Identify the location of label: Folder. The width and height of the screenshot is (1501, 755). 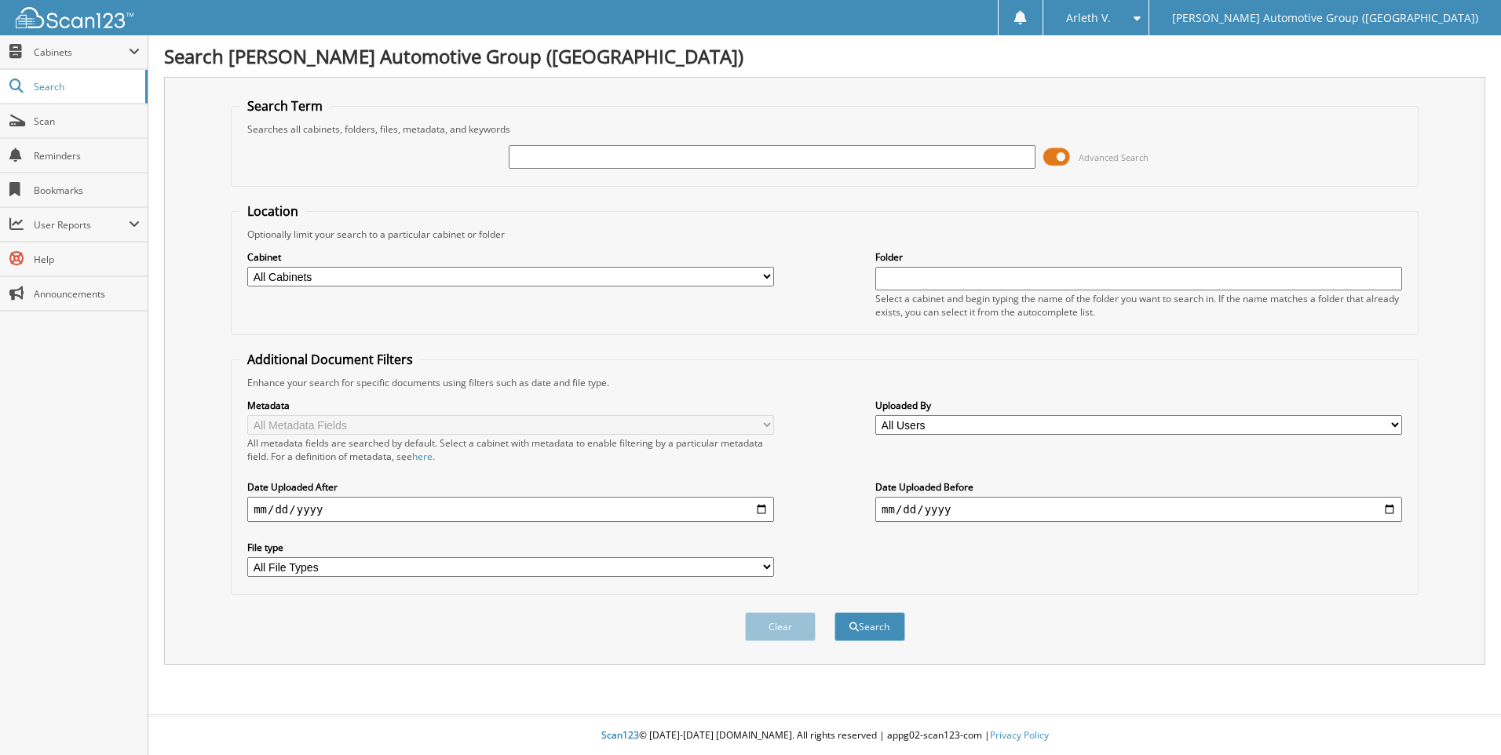
(1138, 257).